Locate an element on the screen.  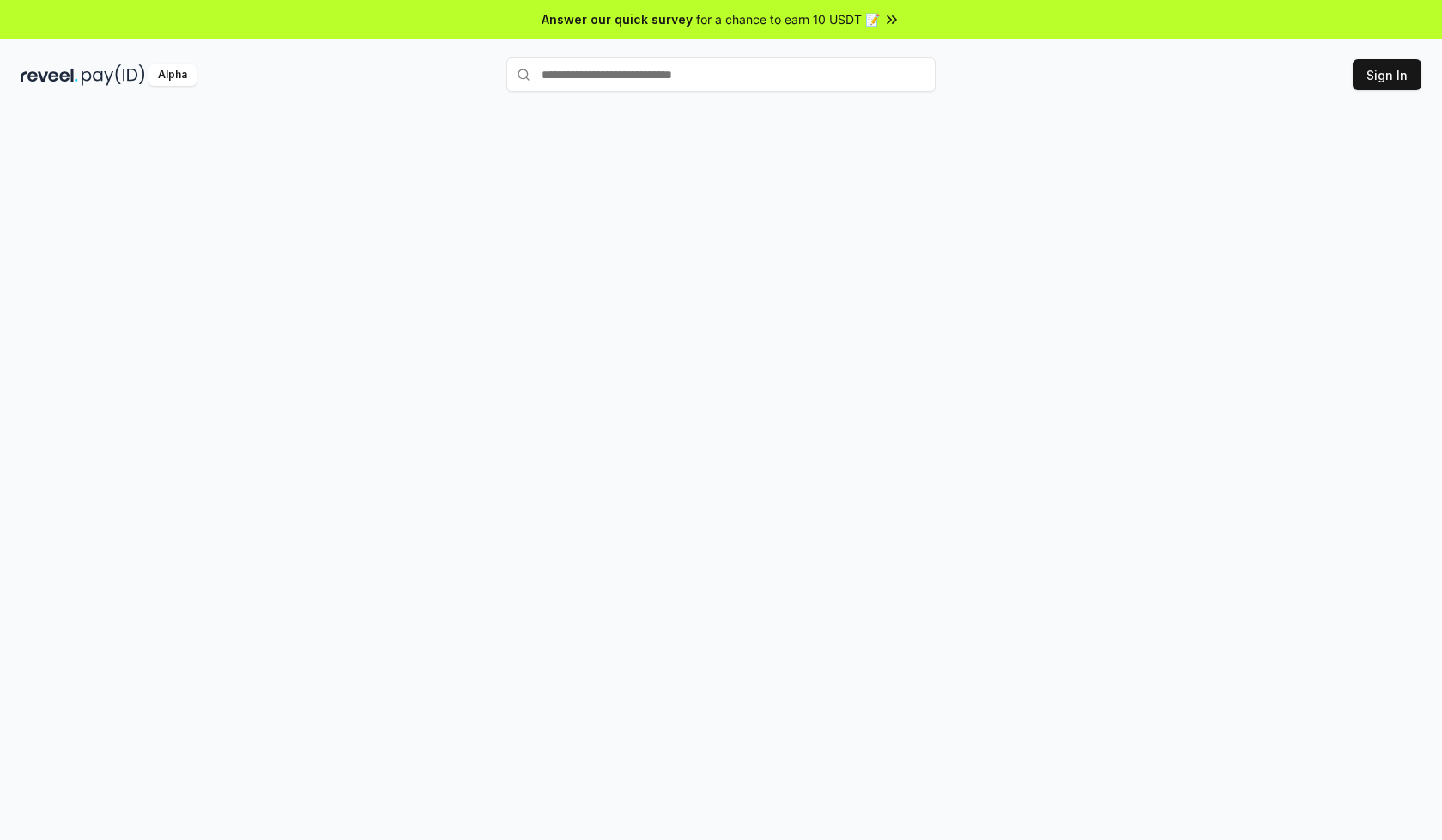
button: Sign In is located at coordinates (1387, 75).